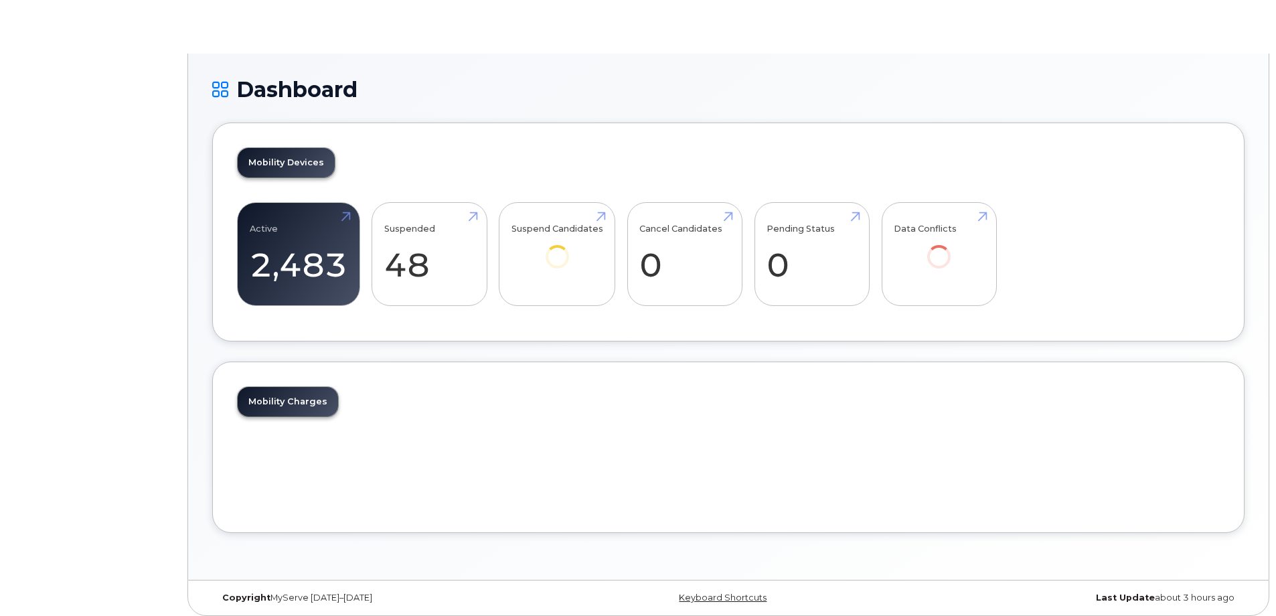 This screenshot has height=616, width=1276. Describe the element at coordinates (684, 254) in the screenshot. I see `a: Cancel Candidates 0` at that location.